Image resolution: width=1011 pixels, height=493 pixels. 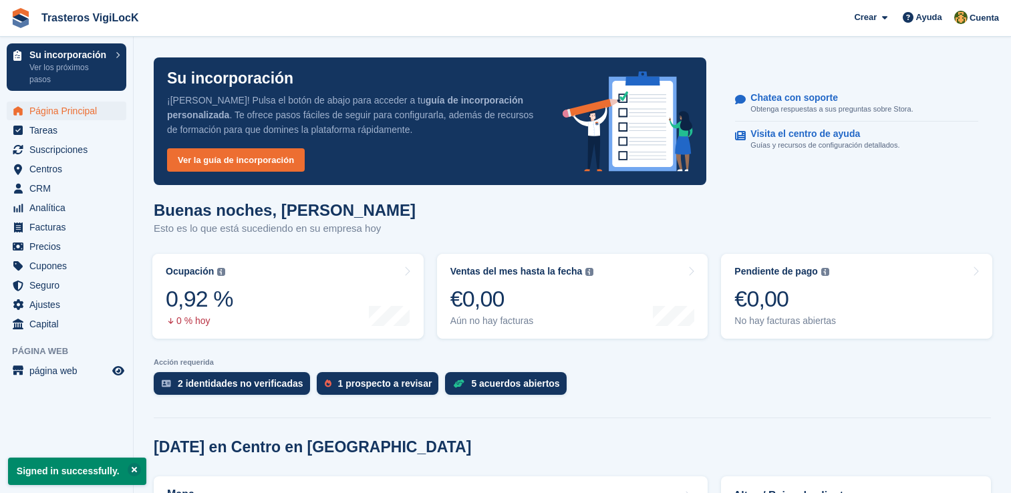 What do you see at coordinates (69, 188) in the screenshot?
I see `span: CRM` at bounding box center [69, 188].